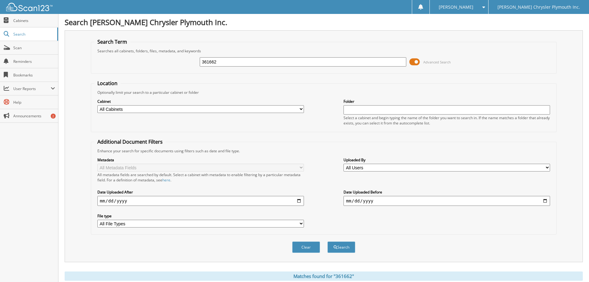 The height and width of the screenshot is (282, 589). Describe the element at coordinates (324, 92) in the screenshot. I see `div: Optionally limit your search to a particular cabinet or folder` at that location.